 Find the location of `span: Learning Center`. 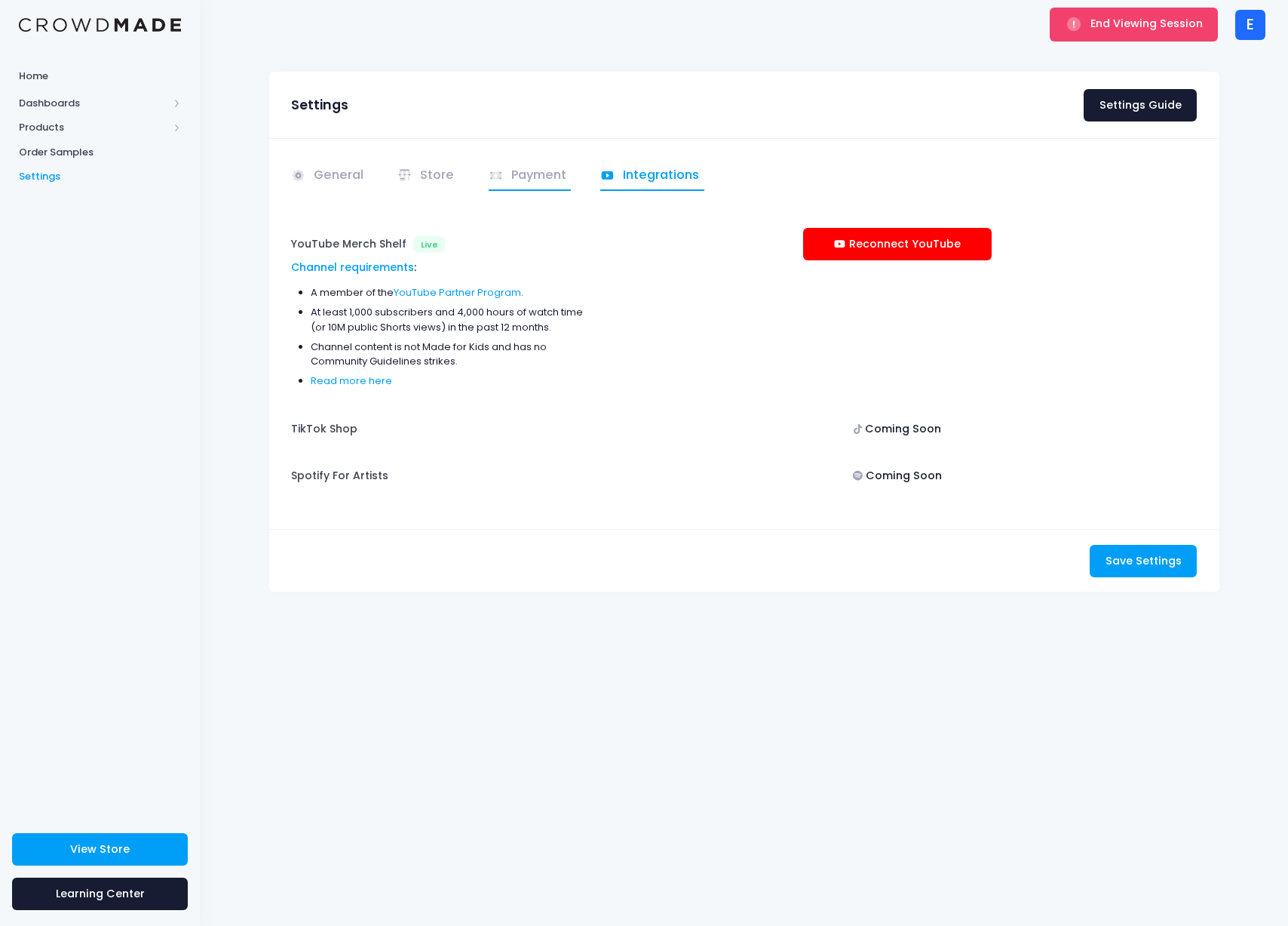

span: Learning Center is located at coordinates (100, 893).